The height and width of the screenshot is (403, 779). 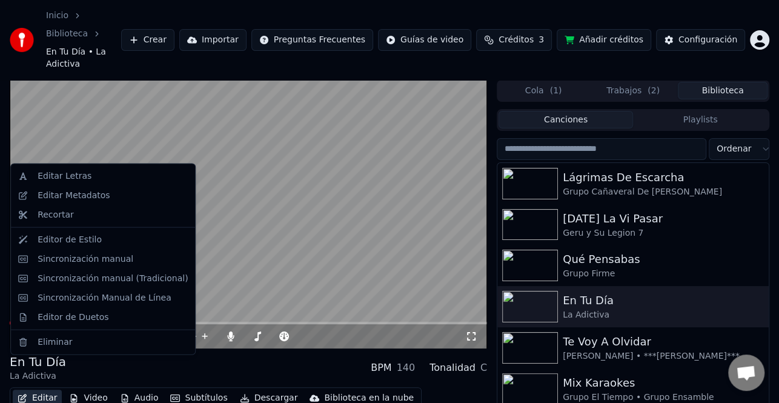 What do you see at coordinates (453, 368) in the screenshot?
I see `div: Tonalidad` at bounding box center [453, 368].